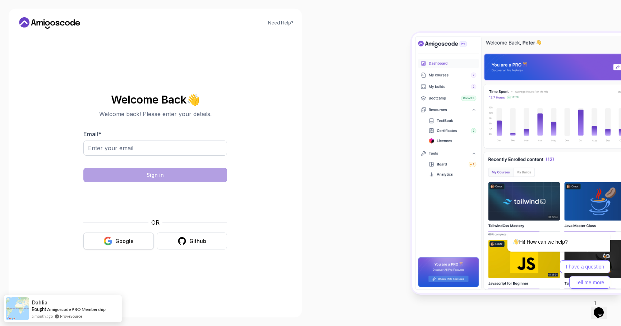 Image resolution: width=621 pixels, height=326 pixels. Describe the element at coordinates (155, 175) in the screenshot. I see `div: Sign in` at that location.